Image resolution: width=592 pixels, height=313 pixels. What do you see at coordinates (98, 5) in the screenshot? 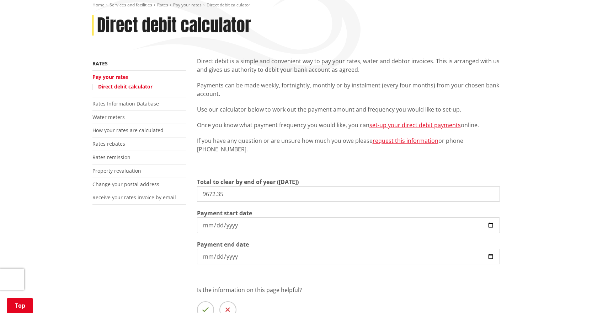
I see `a: Home` at bounding box center [98, 5].